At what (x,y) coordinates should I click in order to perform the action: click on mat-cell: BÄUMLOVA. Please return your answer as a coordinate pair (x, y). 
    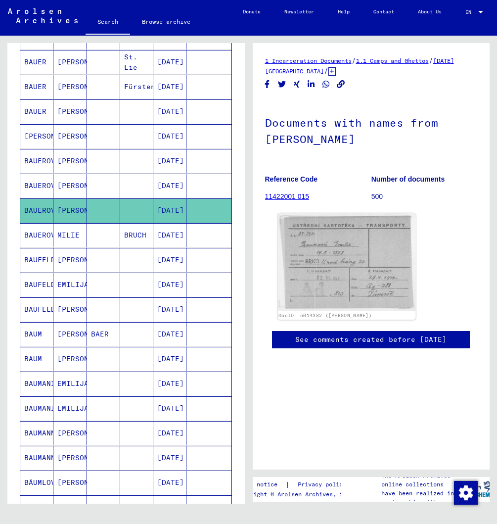
    Looking at the image, I should click on (37, 482).